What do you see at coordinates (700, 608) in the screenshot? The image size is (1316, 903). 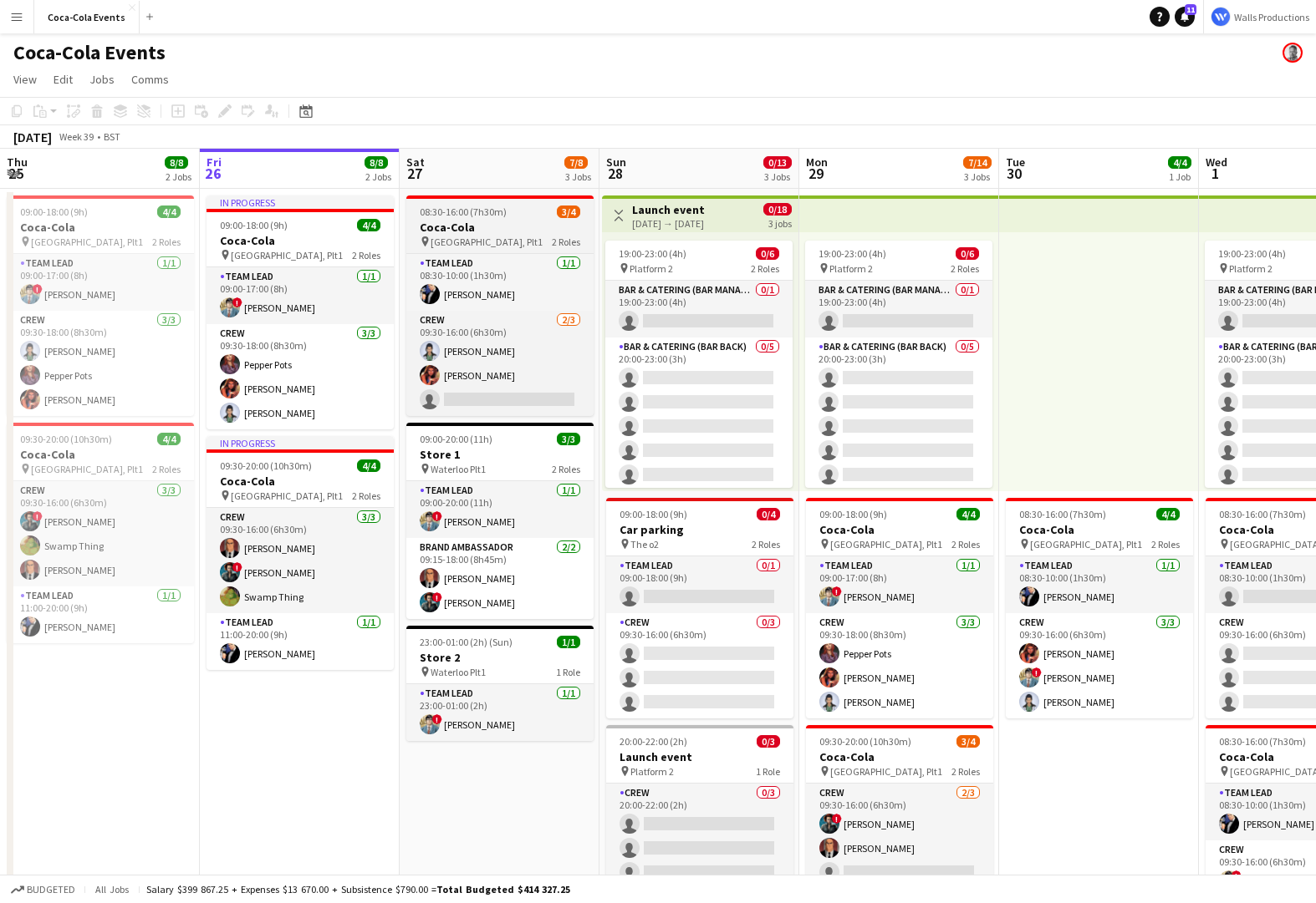 I see `div: 09:00-18:00 (9h)0/4Car parking The o22 RolesTeam Lead0/109:00-18:00 (9h) Crew0/309:30-16:00 (6h30m)` at bounding box center [700, 608].